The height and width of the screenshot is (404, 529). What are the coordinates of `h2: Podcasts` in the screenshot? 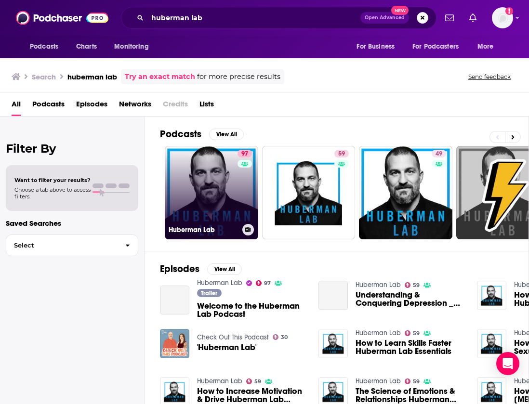 It's located at (181, 134).